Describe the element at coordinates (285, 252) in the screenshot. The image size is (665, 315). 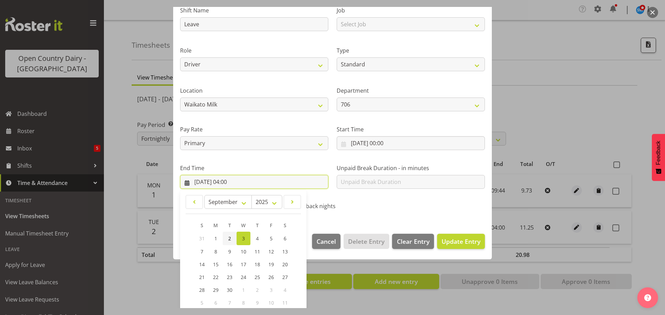
I see `span: 13` at that location.